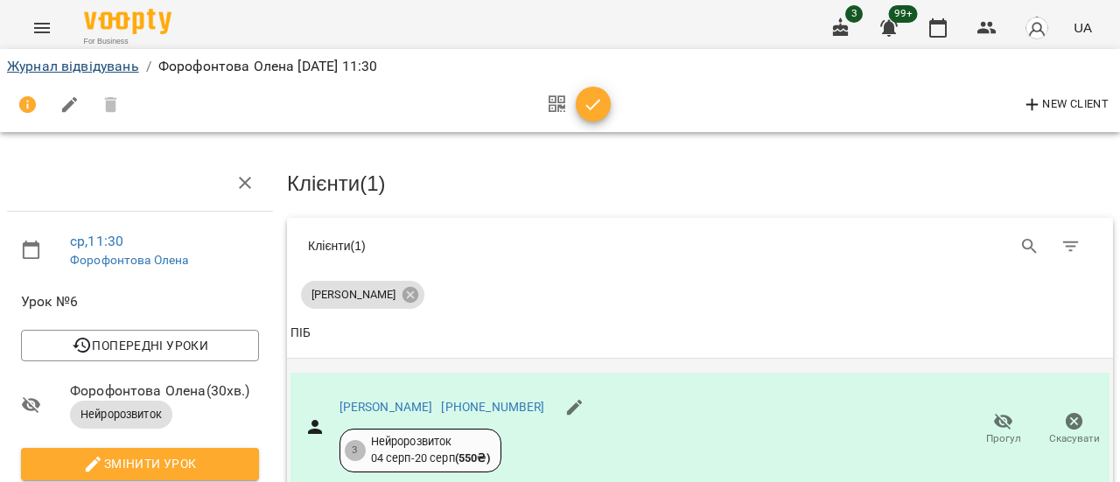  What do you see at coordinates (1073, 430) in the screenshot?
I see `button: Скасувати` at bounding box center [1073, 430].